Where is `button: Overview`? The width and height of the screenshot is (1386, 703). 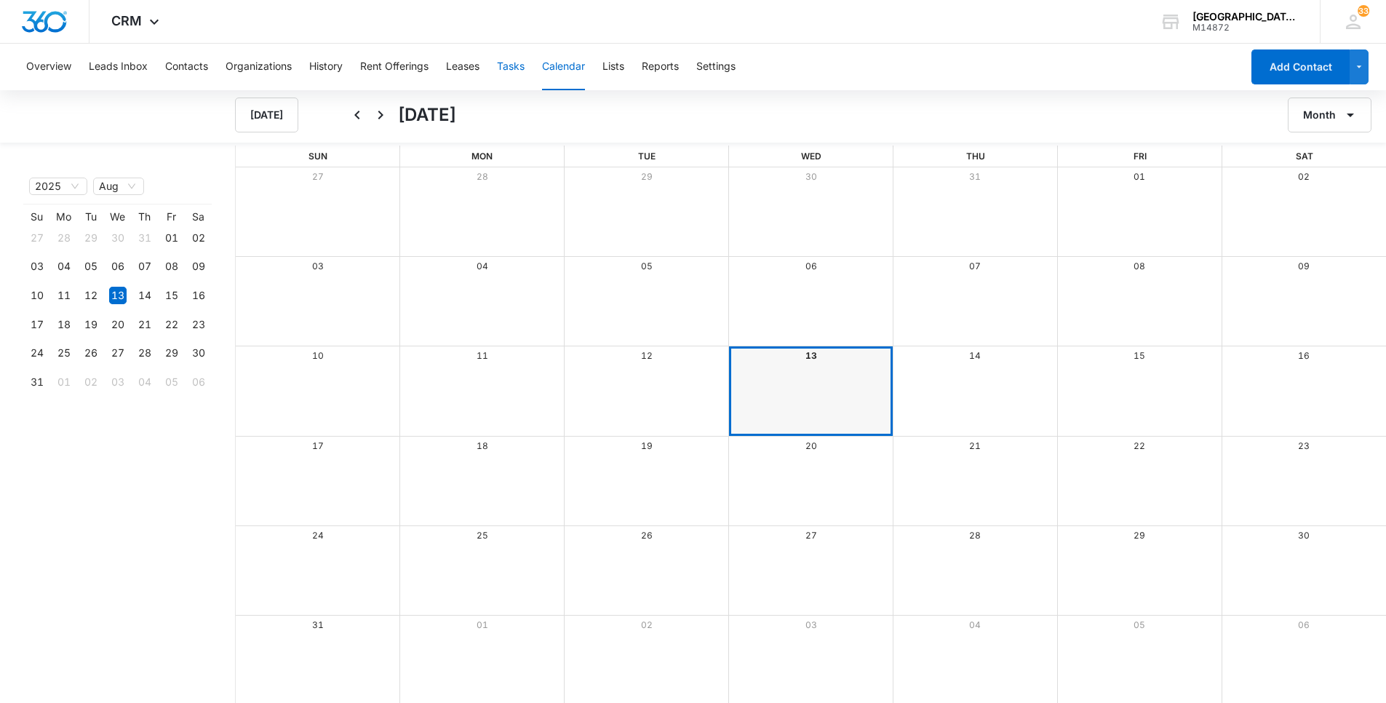
button: Overview is located at coordinates (49, 67).